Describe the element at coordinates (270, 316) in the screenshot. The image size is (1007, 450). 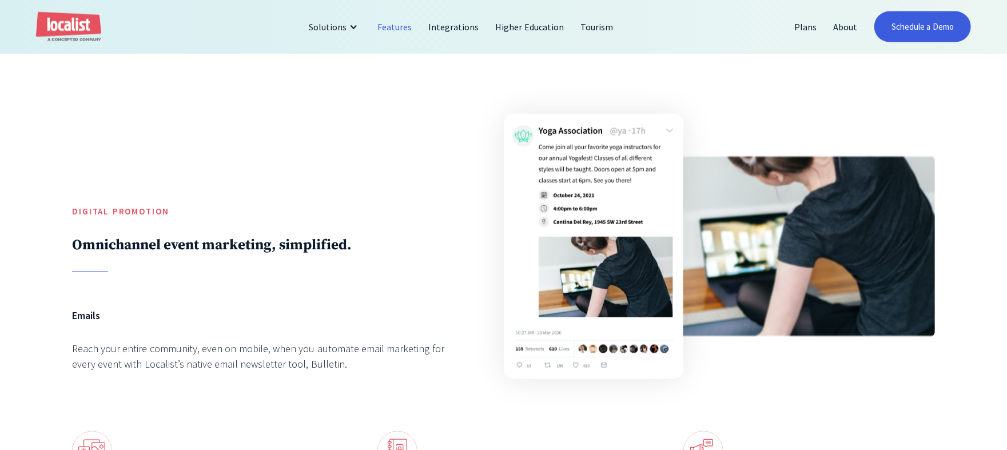
I see `h6: Emails` at that location.